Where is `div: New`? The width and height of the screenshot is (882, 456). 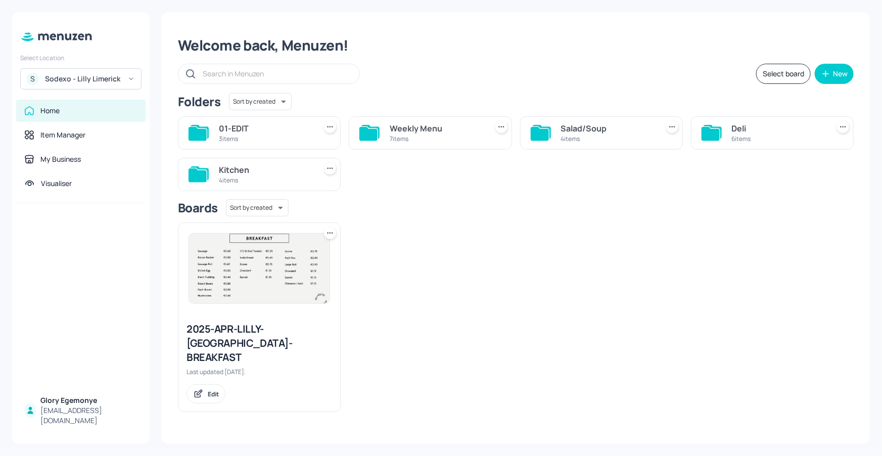 div: New is located at coordinates (840, 74).